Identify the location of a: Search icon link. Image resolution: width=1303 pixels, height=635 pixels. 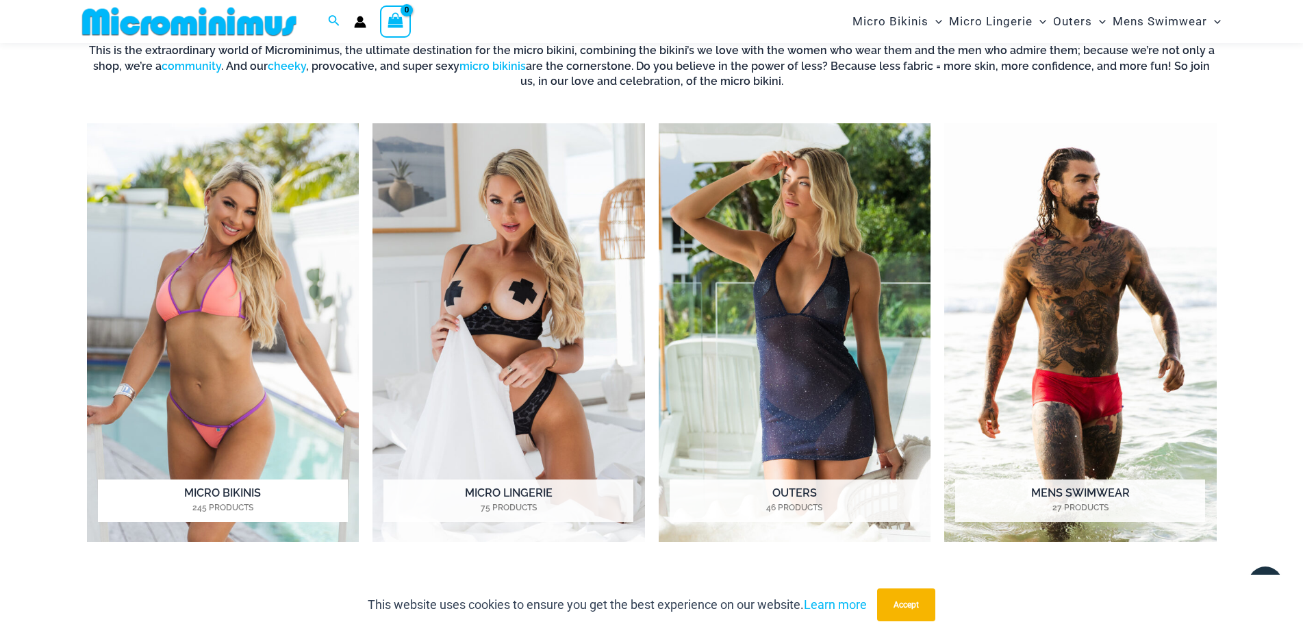
(334, 21).